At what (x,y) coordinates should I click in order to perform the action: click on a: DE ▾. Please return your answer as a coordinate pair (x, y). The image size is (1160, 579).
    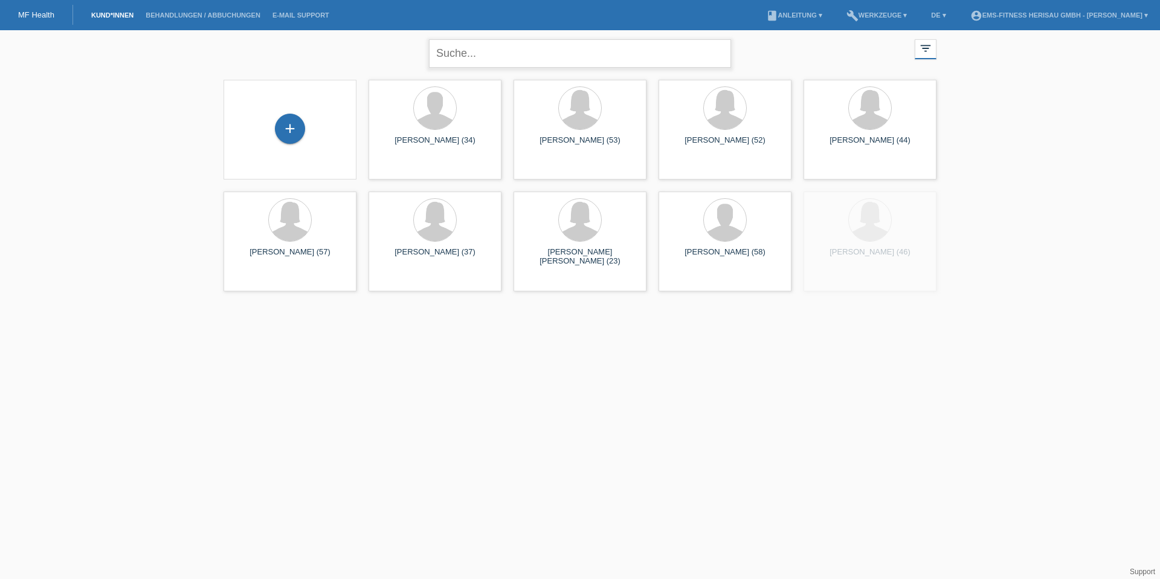
    Looking at the image, I should click on (938, 15).